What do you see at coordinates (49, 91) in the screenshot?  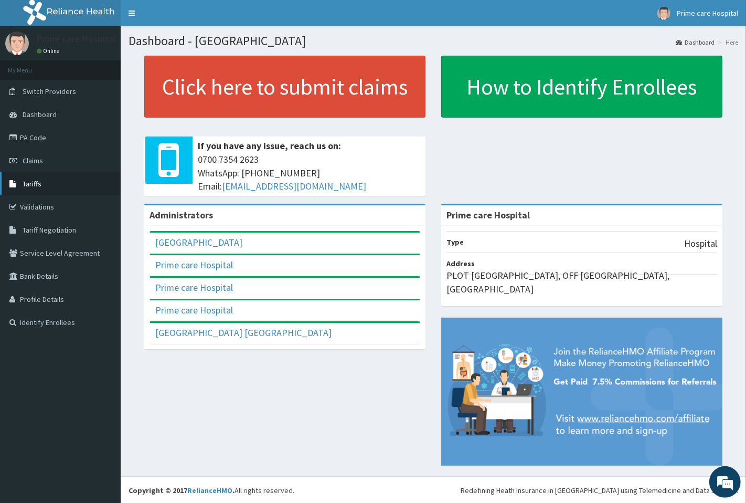 I see `span: Switch Providers` at bounding box center [49, 91].